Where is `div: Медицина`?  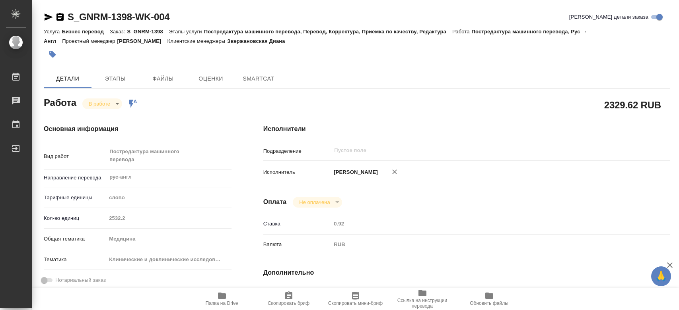 div: Медицина is located at coordinates (169, 239).